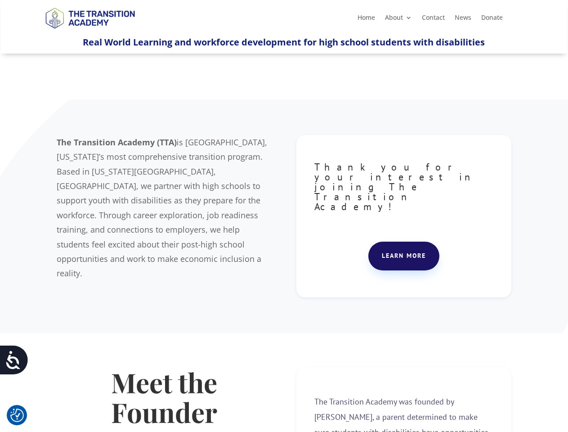  Describe the element at coordinates (396, 187) in the screenshot. I see `span: Thank you for your interest in joining The Transition Academy!` at that location.